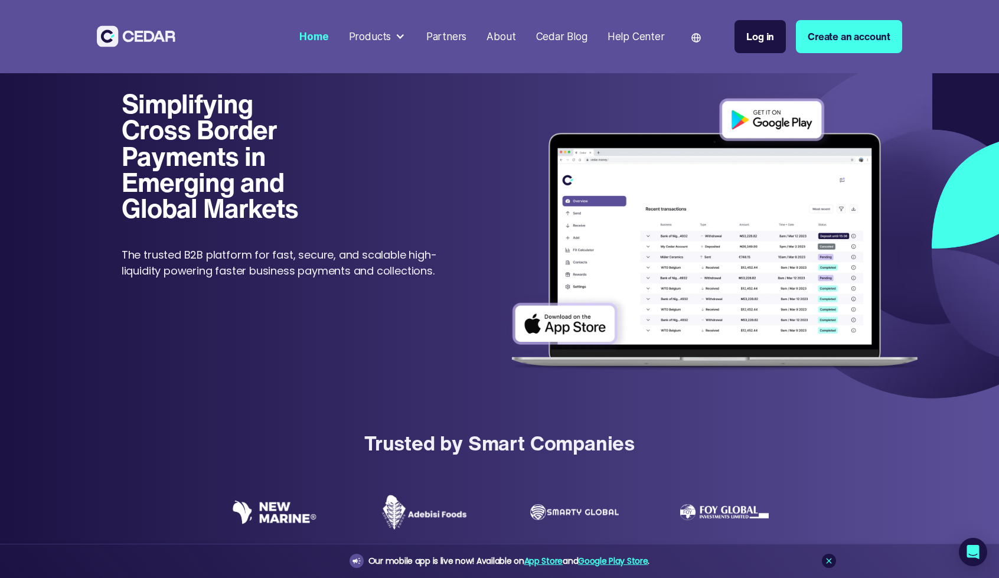  I want to click on div: Log in, so click(760, 37).